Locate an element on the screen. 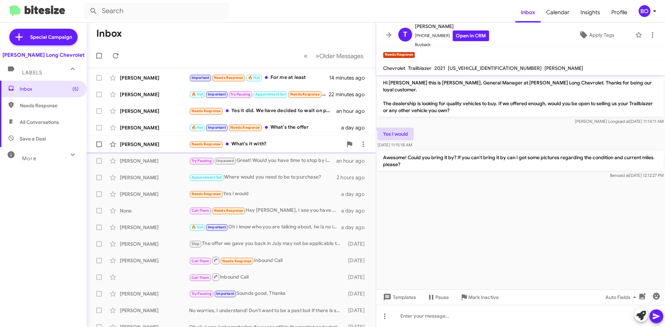  a: Profile is located at coordinates (619, 12).